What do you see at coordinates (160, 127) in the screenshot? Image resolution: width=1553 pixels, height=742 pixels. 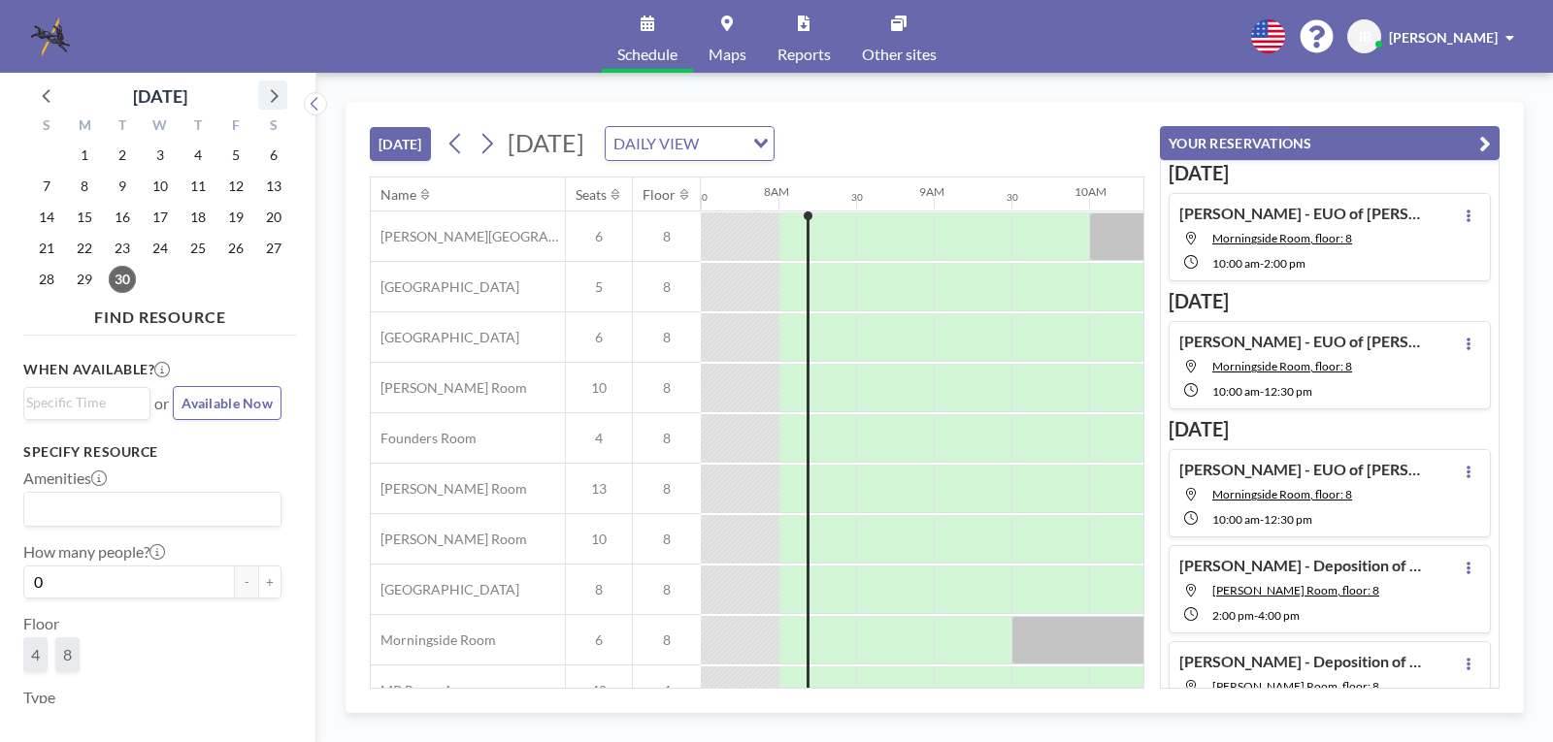 I see `div: W` at bounding box center [160, 127].